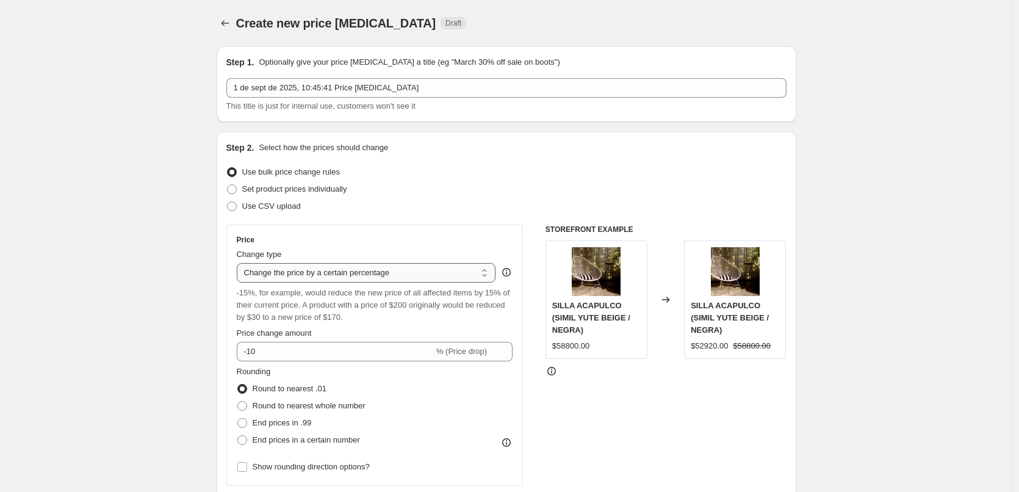 Image resolution: width=1019 pixels, height=492 pixels. Describe the element at coordinates (306, 439) in the screenshot. I see `span: End prices in a certain number` at that location.